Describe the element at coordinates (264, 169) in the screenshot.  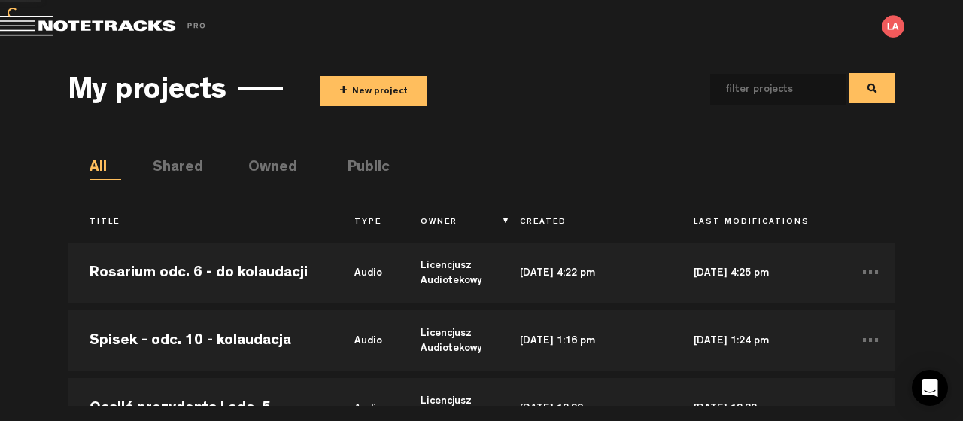
I see `li: Owned` at that location.